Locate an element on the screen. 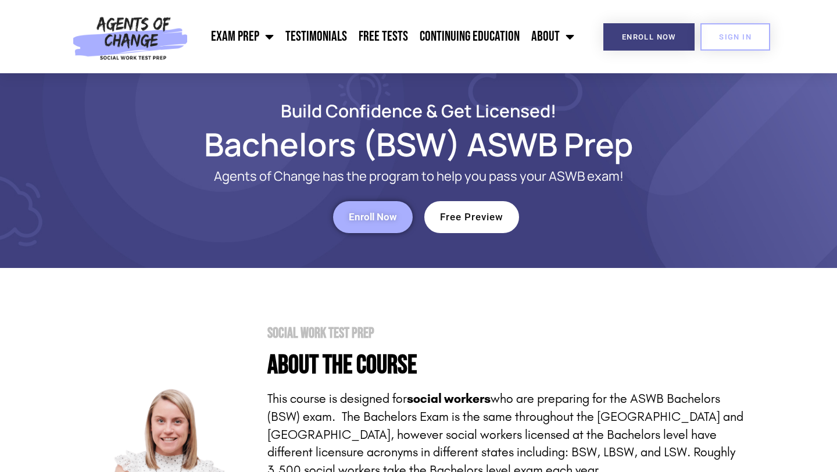  span: Free Preview is located at coordinates (471, 217).